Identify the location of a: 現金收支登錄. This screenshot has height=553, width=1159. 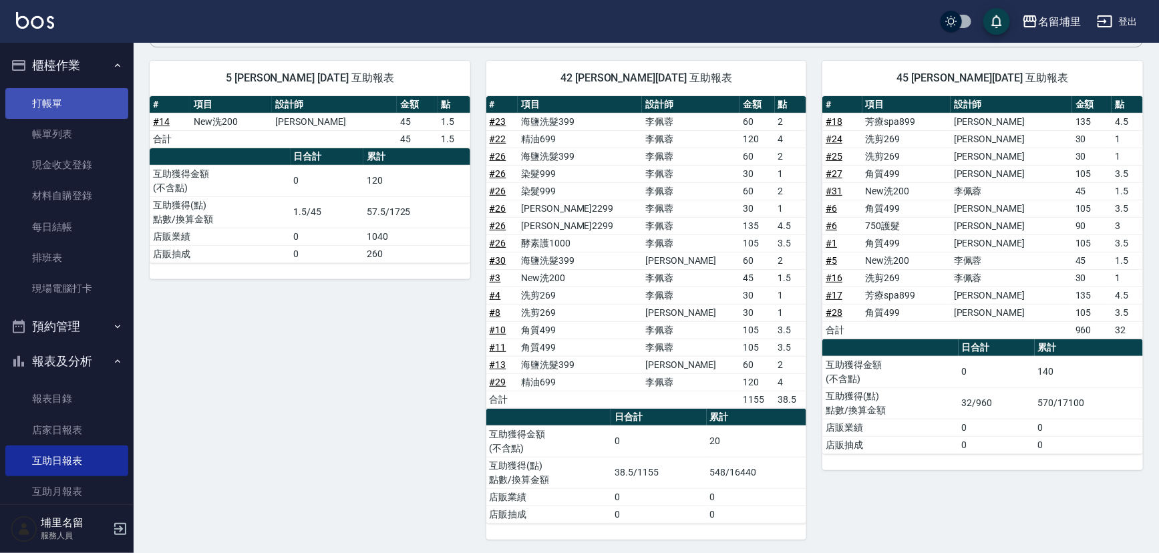
(67, 165).